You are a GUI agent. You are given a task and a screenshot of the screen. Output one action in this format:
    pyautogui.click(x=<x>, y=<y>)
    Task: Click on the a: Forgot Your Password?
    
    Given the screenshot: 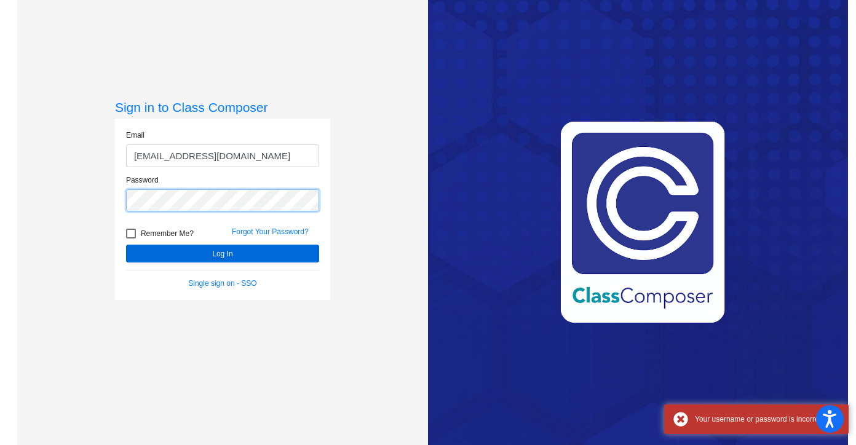 What is the action you would take?
    pyautogui.click(x=270, y=232)
    